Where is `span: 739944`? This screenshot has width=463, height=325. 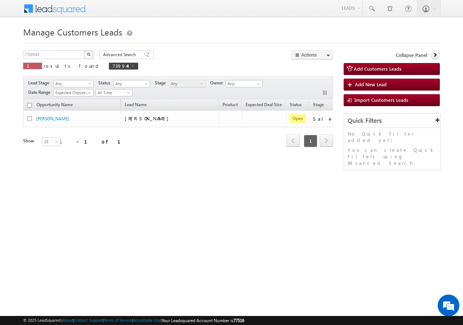
span: 739944 is located at coordinates (120, 66).